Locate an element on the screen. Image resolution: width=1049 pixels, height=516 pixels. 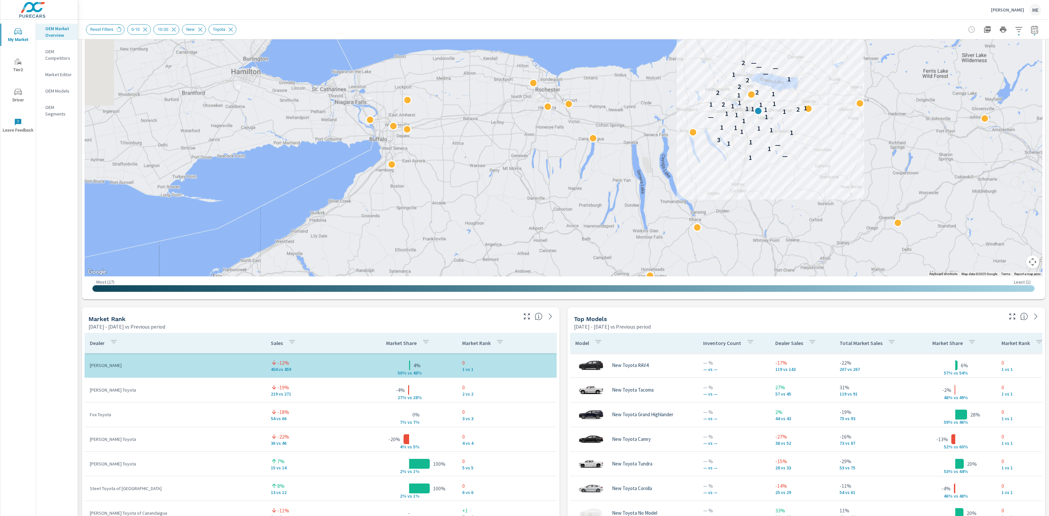
p: -29% is located at coordinates (875, 461).